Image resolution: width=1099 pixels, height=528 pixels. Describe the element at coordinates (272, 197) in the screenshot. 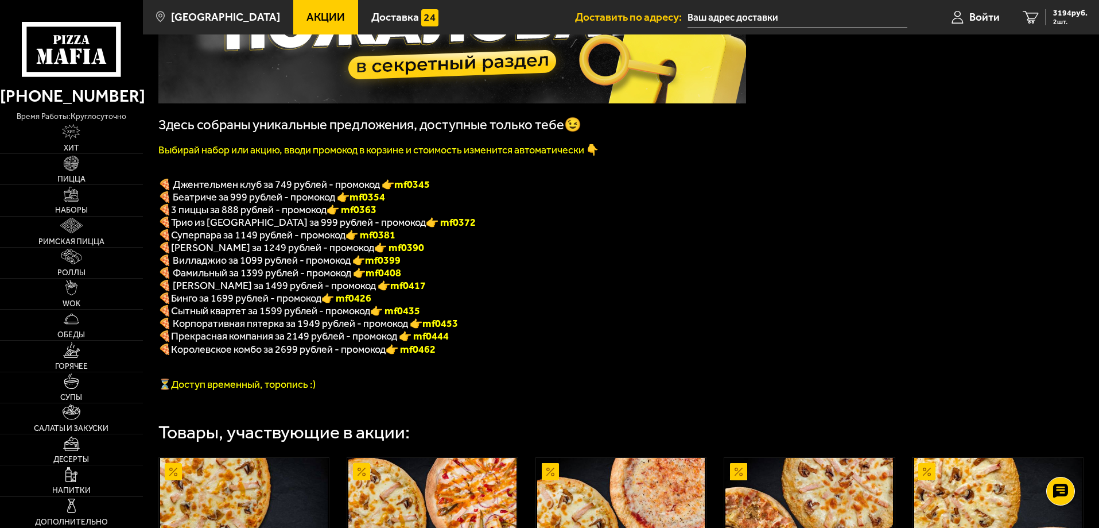

I see `span: 🍕 Беатриче за 999 рублей - промокод 👉` at that location.